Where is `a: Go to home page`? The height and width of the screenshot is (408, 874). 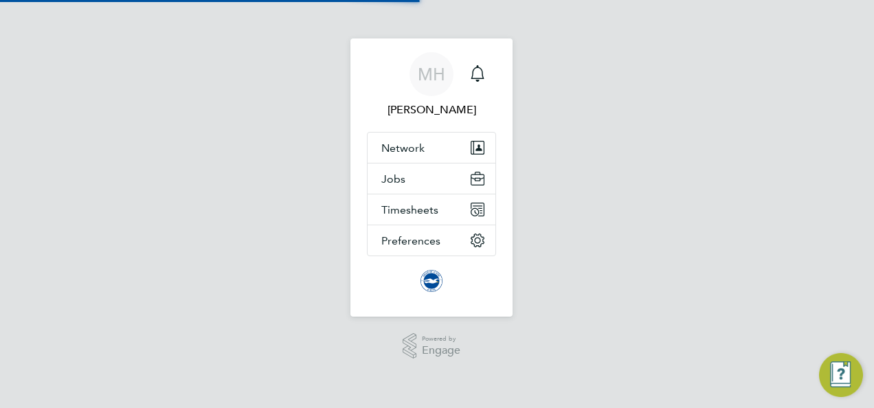
a: Go to home page is located at coordinates (432, 281).